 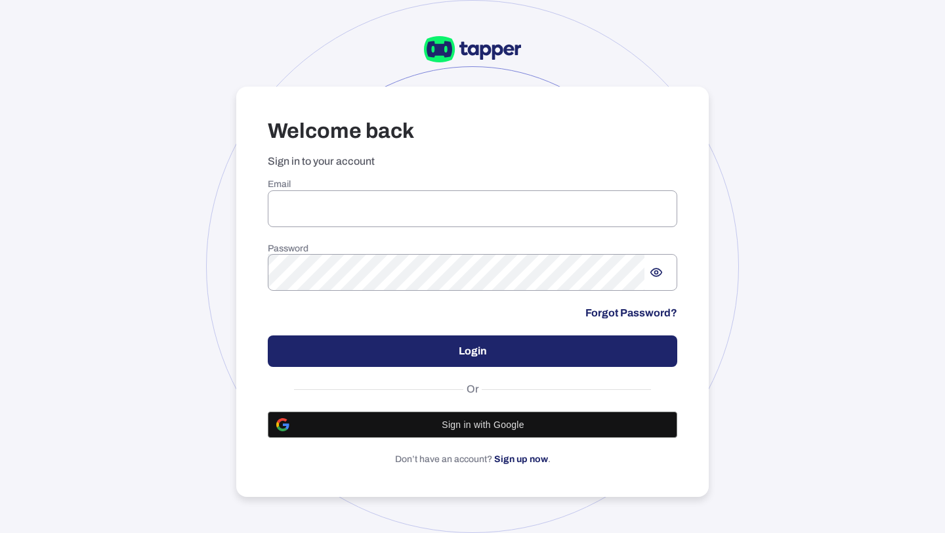 I want to click on span: Sign in with Google, so click(x=483, y=425).